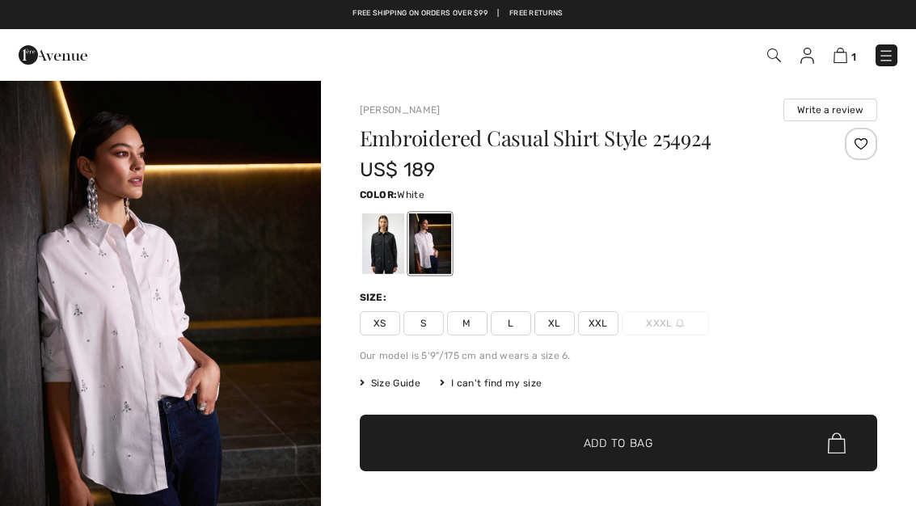 Image resolution: width=916 pixels, height=506 pixels. What do you see at coordinates (53, 53) in the screenshot?
I see `a: 1ère Avenue` at bounding box center [53, 53].